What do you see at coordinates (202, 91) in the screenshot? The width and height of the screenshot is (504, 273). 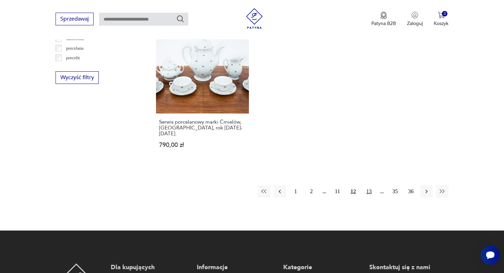 I see `a: Serwis porcelanowy marki Ćmielów, Polska, rok 1920-1930.Serwis porcelanowy marki Ćmielów, [GEOGRA...` at bounding box center [202, 91].